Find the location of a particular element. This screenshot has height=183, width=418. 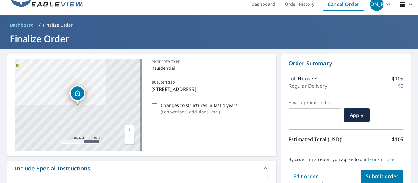

a: Dashboard is located at coordinates (22, 25).